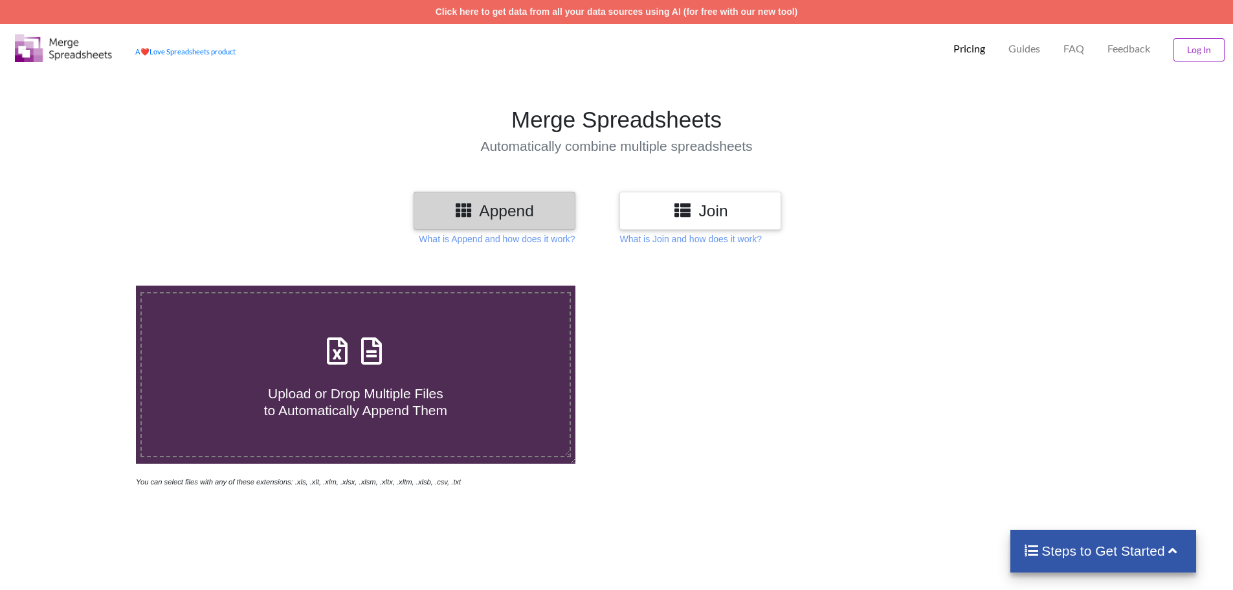 The image size is (1233, 590). What do you see at coordinates (185, 51) in the screenshot?
I see `a: AheartLove Spreadsheets product` at bounding box center [185, 51].